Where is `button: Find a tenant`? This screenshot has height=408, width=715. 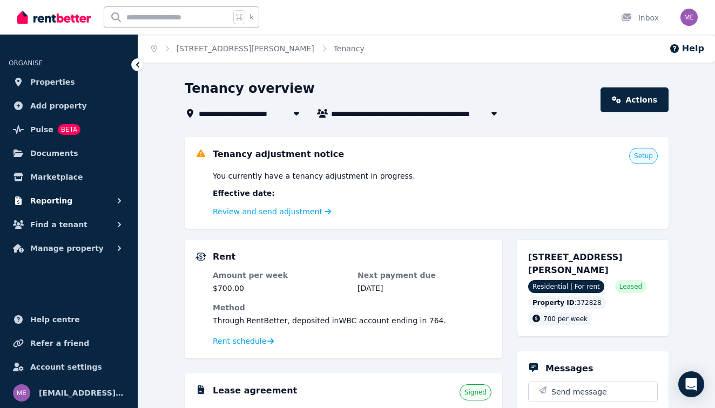 button: Find a tenant is located at coordinates (69, 225).